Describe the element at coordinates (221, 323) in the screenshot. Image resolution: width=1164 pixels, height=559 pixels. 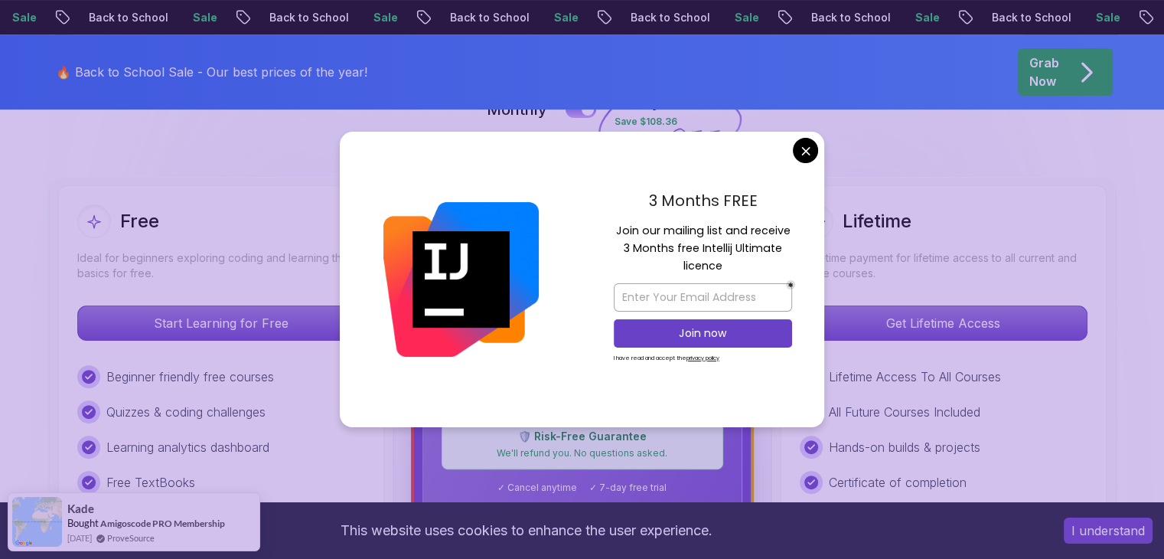
I see `button: Start Learning for Free` at that location.